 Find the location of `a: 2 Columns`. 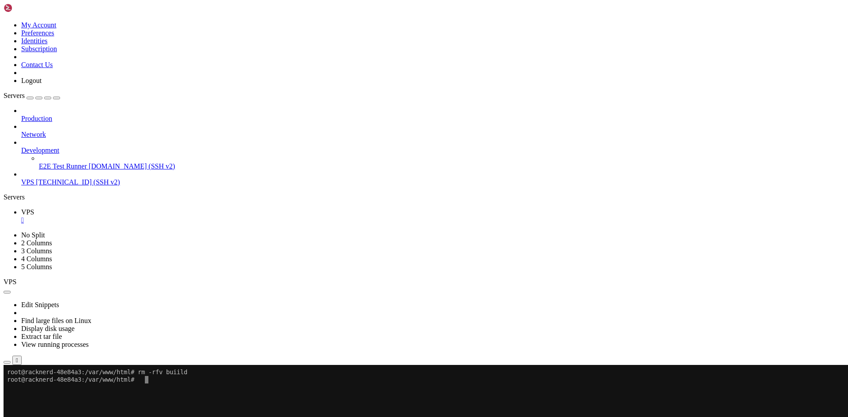

a: 2 Columns is located at coordinates (37, 243).